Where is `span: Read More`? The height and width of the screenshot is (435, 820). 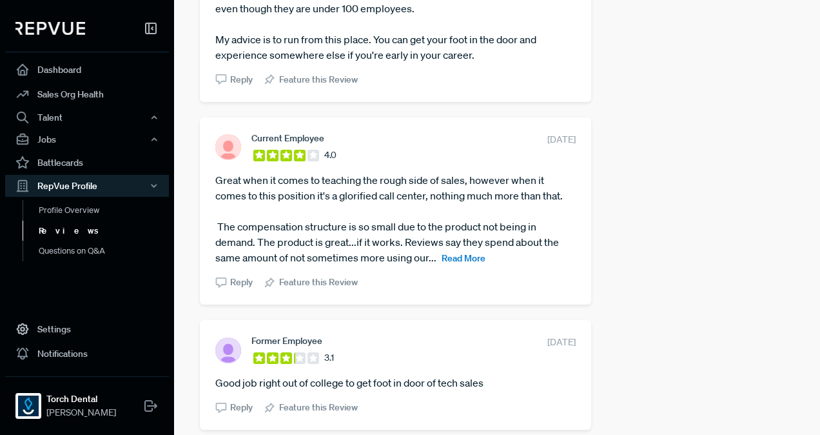 span: Read More is located at coordinates (464, 258).